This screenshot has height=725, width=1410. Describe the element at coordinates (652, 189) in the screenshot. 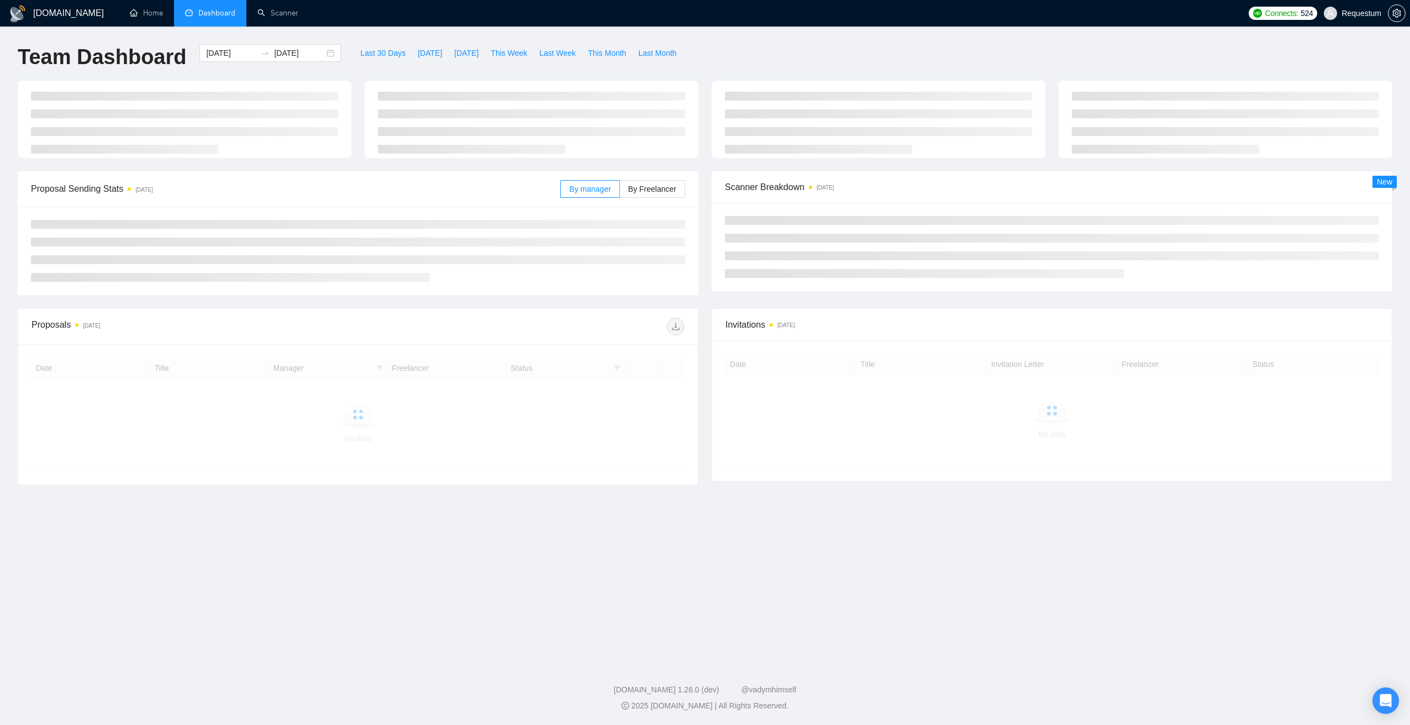

I see `span: By Freelancer` at that location.